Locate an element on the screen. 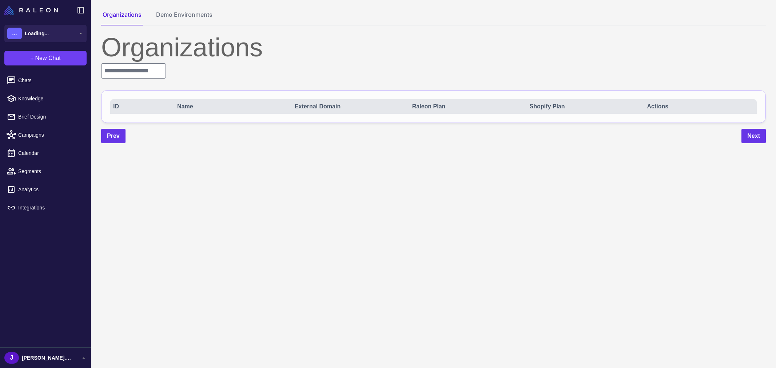  span: Integrations is located at coordinates (50, 208).